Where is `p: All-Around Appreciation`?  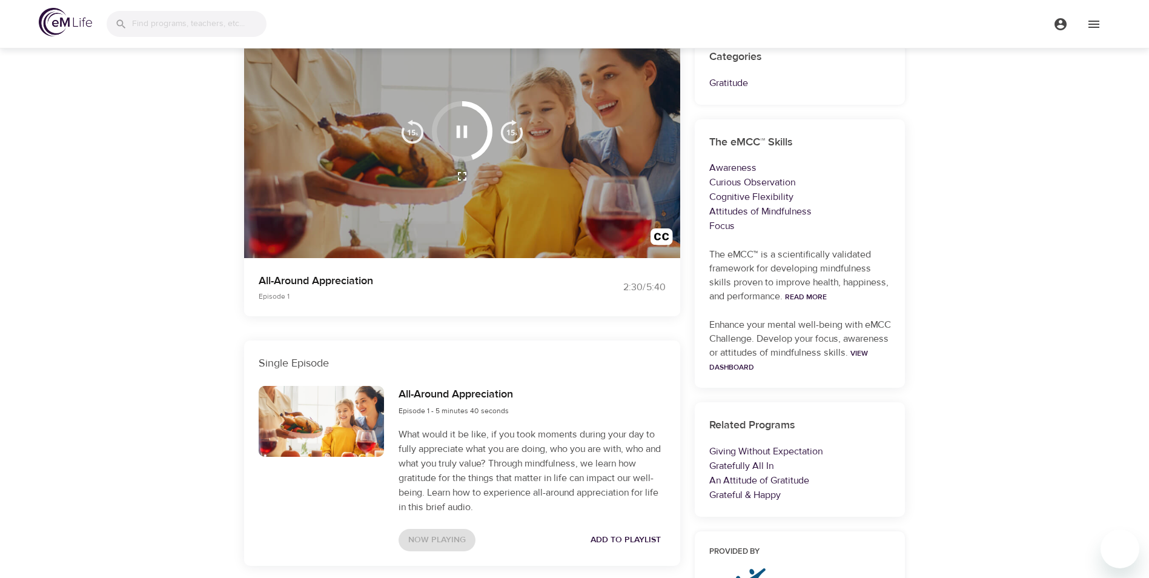
p: All-Around Appreciation is located at coordinates (409, 280).